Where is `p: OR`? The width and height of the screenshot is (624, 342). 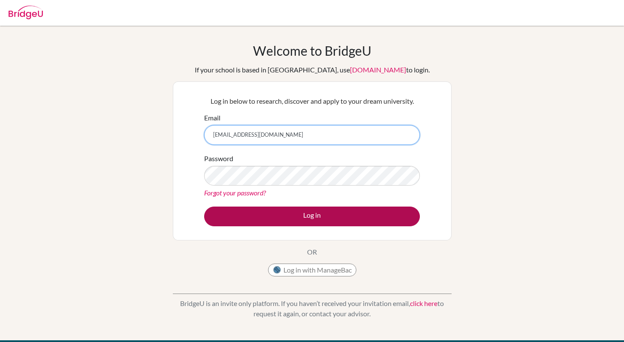
p: OR is located at coordinates (312, 252).